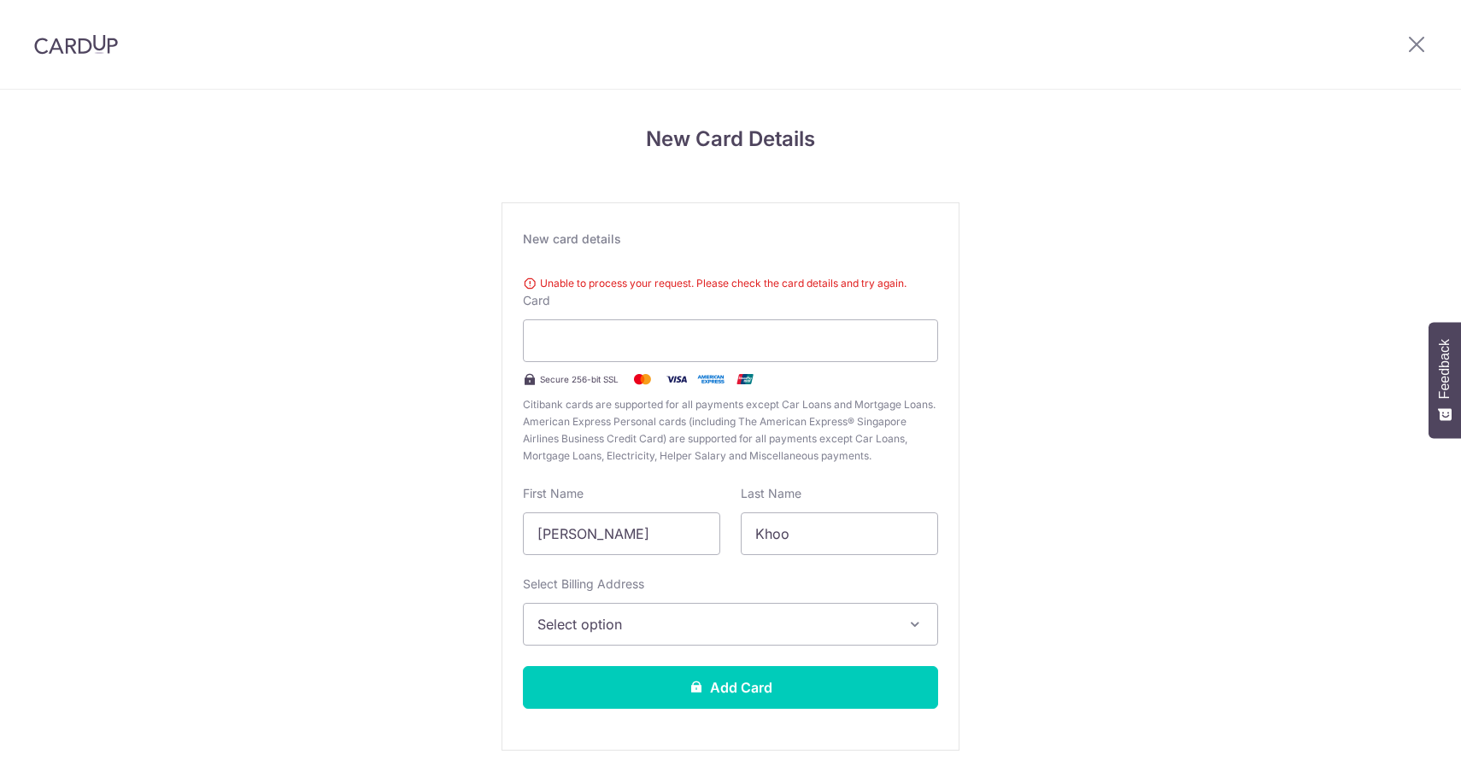  What do you see at coordinates (1445, 380) in the screenshot?
I see `button: Feedback - Show survey` at bounding box center [1445, 380].